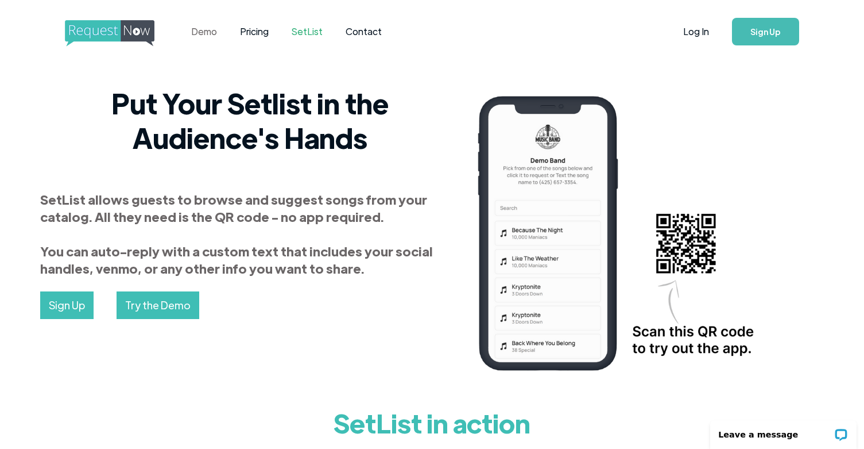 The width and height of the screenshot is (864, 449). I want to click on a: SetList, so click(307, 32).